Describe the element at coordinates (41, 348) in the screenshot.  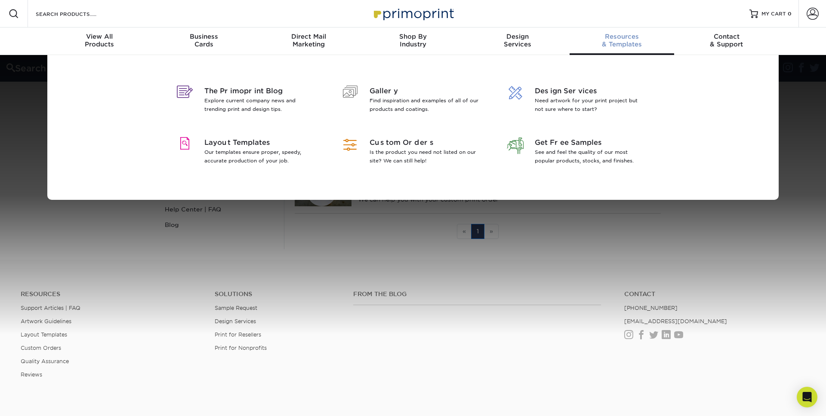
I see `a: Custom Orders` at that location.